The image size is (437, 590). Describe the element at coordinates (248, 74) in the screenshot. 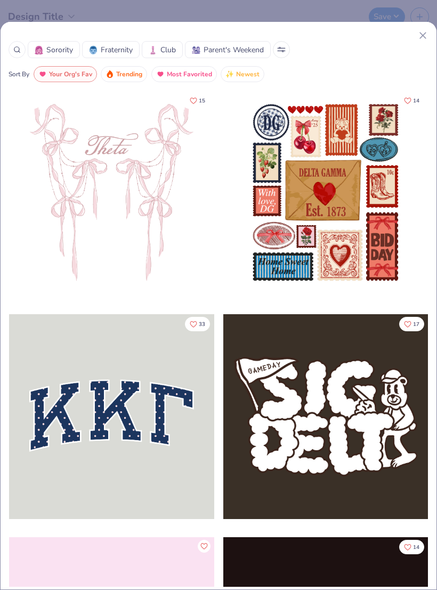

I see `span: Newest` at that location.